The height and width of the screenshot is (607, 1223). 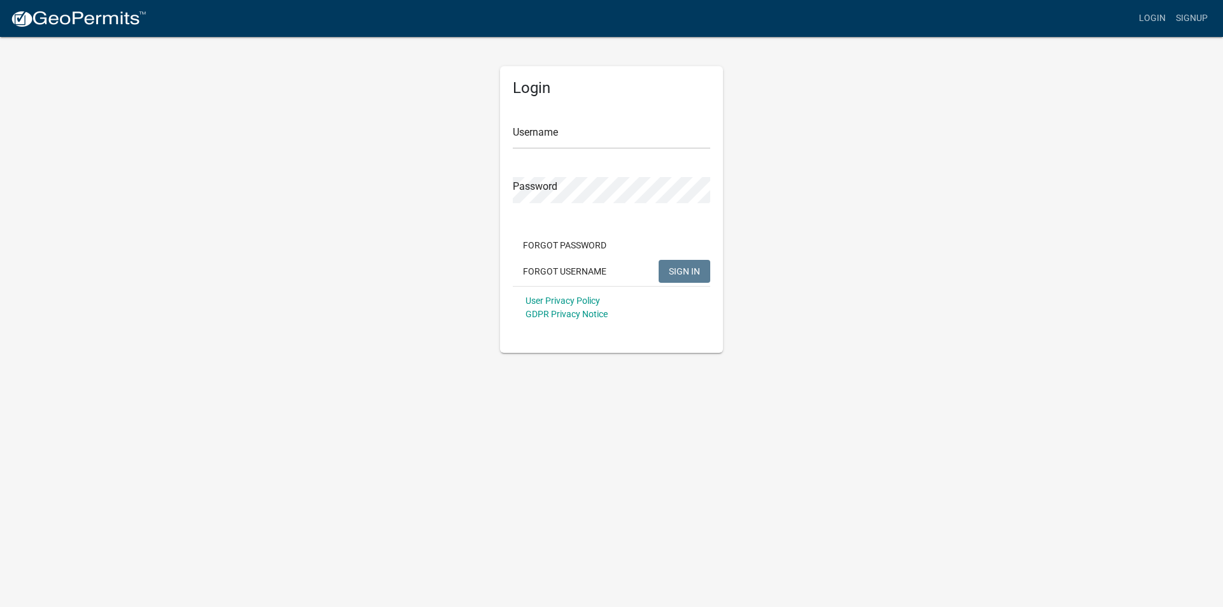 What do you see at coordinates (565, 271) in the screenshot?
I see `button: Forgot Username` at bounding box center [565, 271].